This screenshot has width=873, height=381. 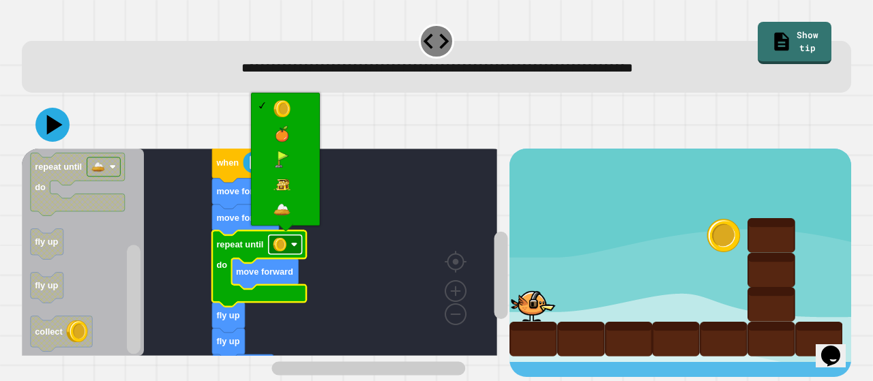 I want to click on text: collect, so click(x=48, y=331).